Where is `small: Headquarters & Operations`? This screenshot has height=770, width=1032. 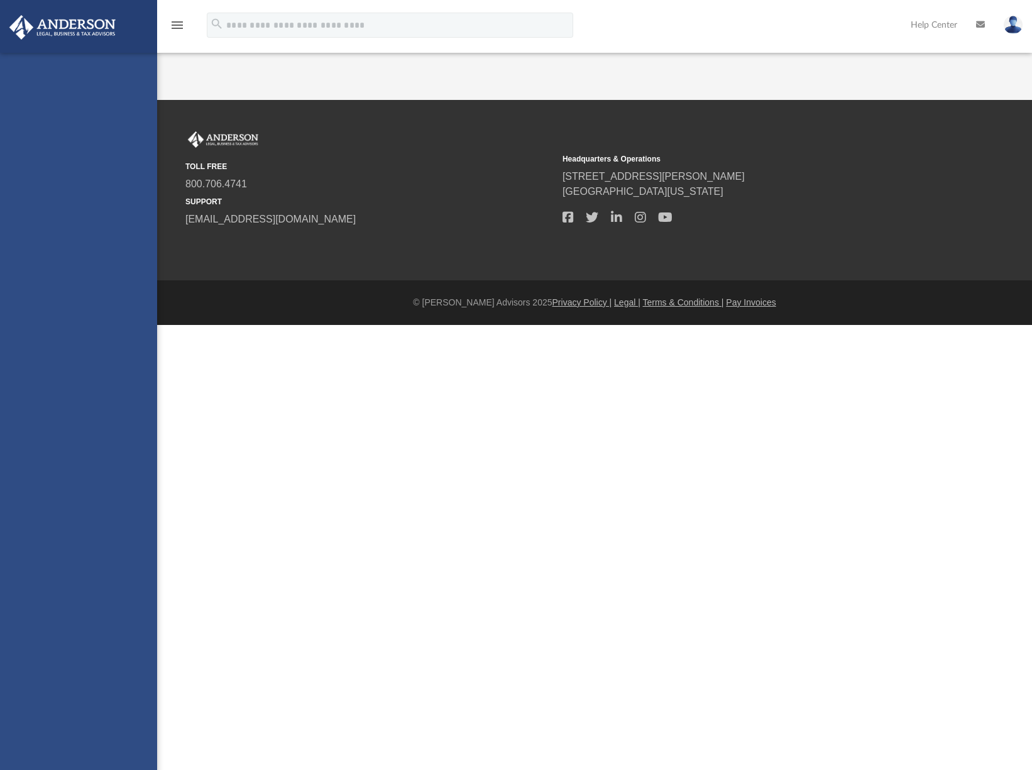 small: Headquarters & Operations is located at coordinates (747, 159).